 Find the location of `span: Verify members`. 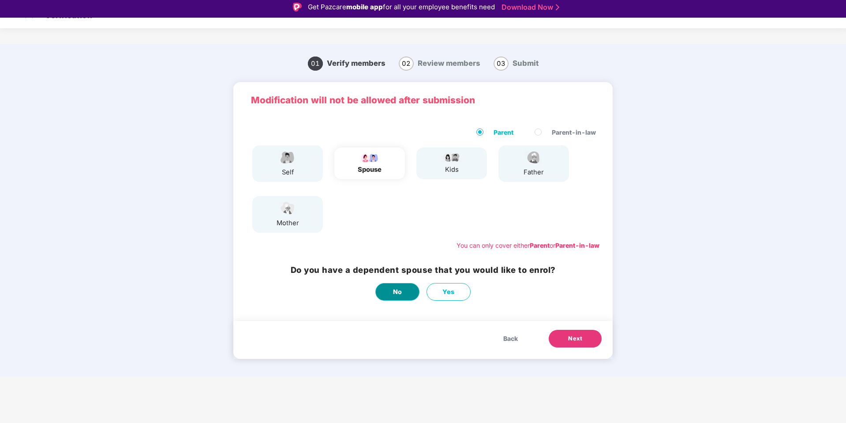

span: Verify members is located at coordinates (356, 63).